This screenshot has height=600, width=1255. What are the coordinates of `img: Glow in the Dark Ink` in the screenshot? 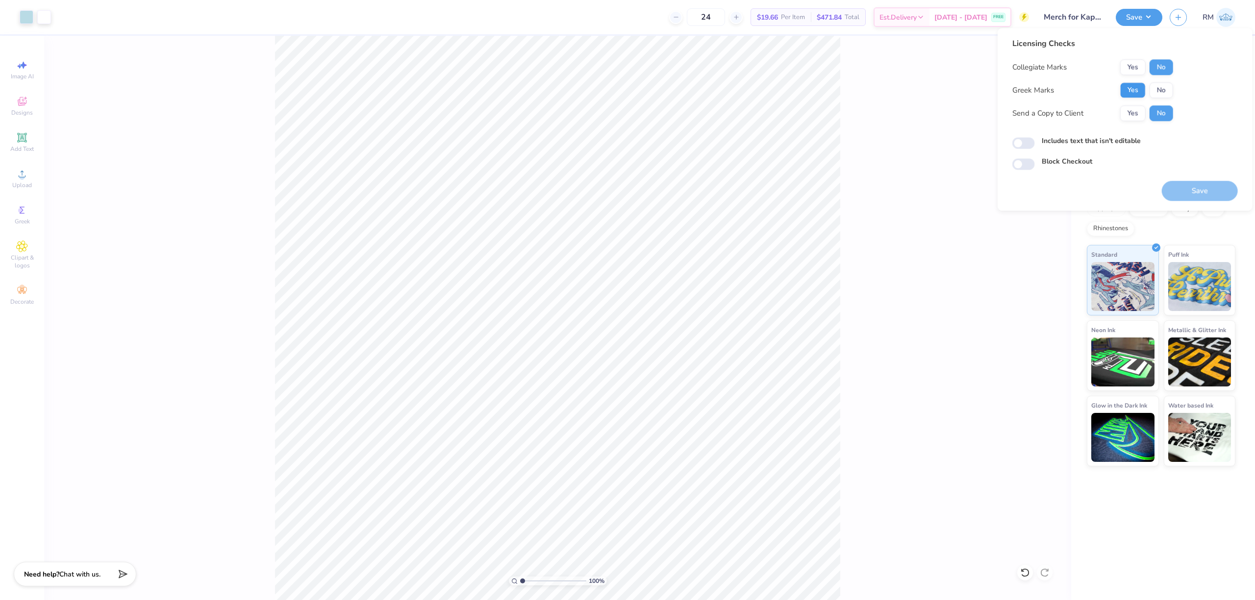 It's located at (1122, 438).